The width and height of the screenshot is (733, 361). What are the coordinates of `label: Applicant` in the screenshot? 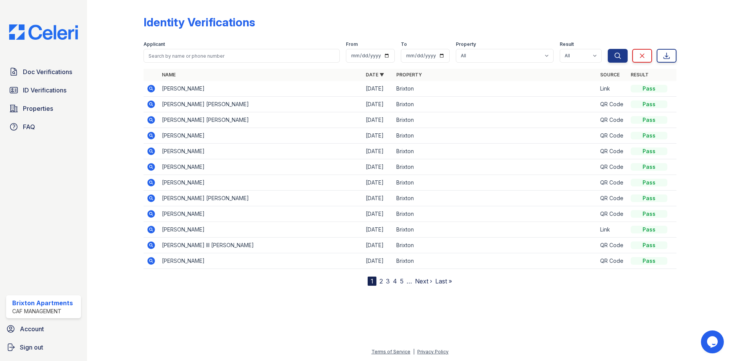 It's located at (154, 44).